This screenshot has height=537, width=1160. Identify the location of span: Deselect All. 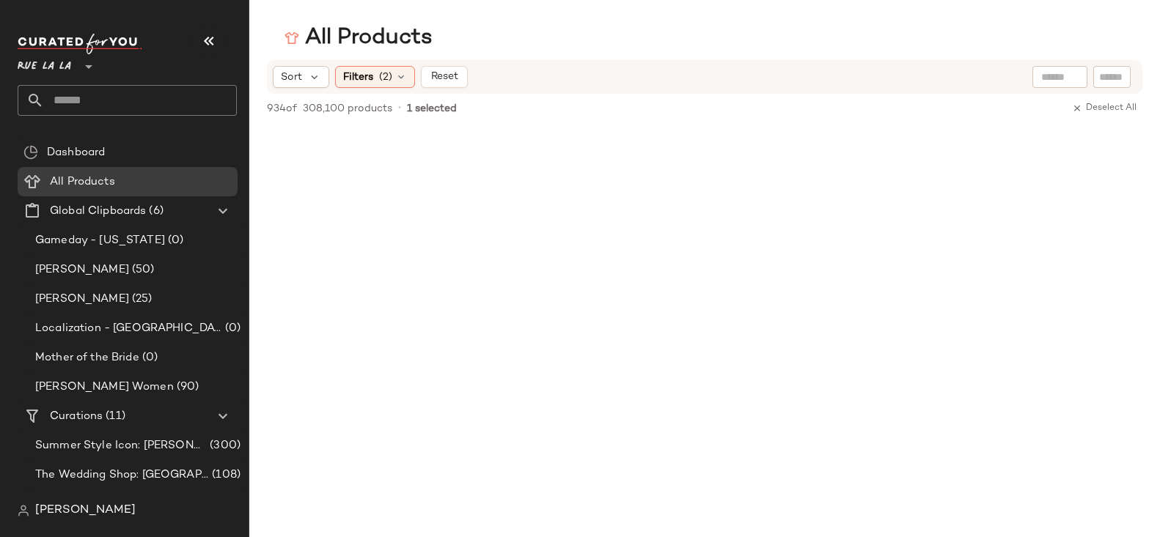
(1104, 108).